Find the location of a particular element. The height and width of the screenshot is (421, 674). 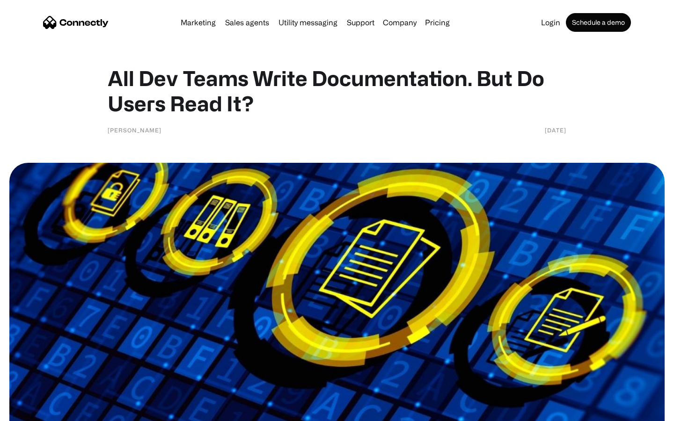

a: Sales agents is located at coordinates (247, 22).